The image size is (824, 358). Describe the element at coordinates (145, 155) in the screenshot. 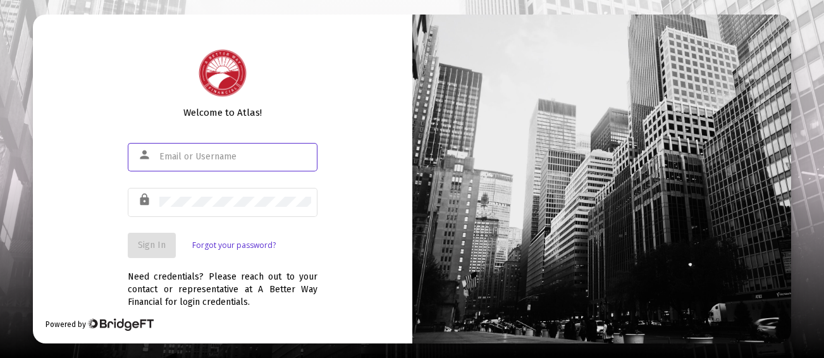

I see `mat-icon: person` at that location.